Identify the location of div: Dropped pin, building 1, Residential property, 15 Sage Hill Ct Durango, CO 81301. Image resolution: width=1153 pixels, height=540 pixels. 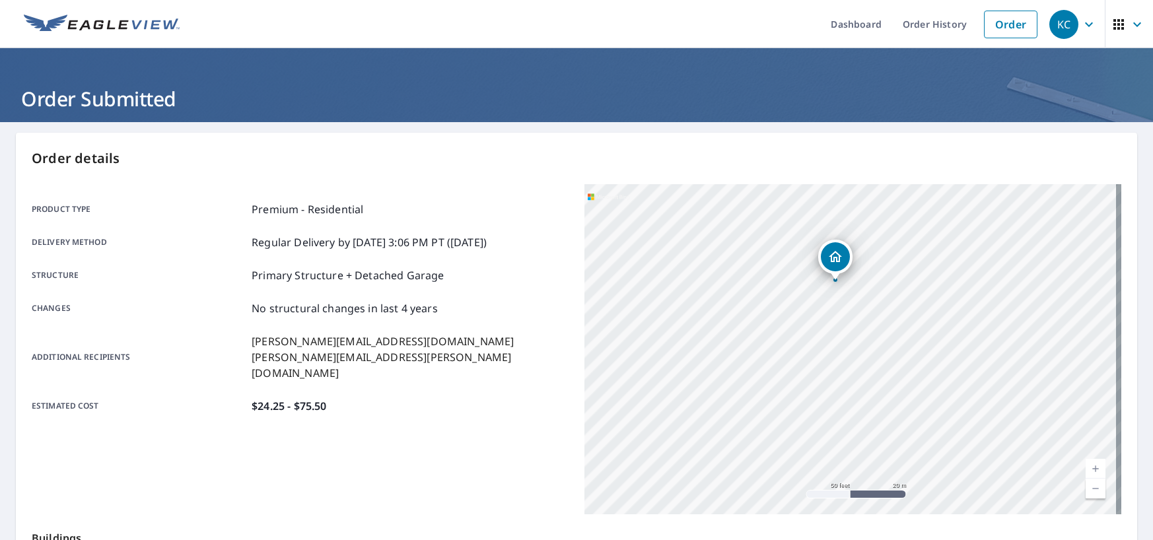
(836, 260).